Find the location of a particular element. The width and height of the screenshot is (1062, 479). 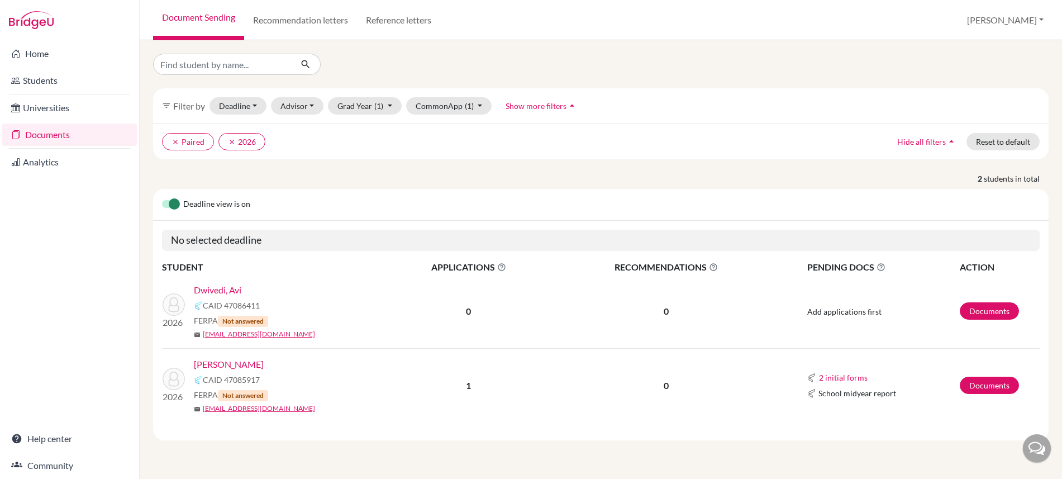

a: Universities is located at coordinates (69, 108).